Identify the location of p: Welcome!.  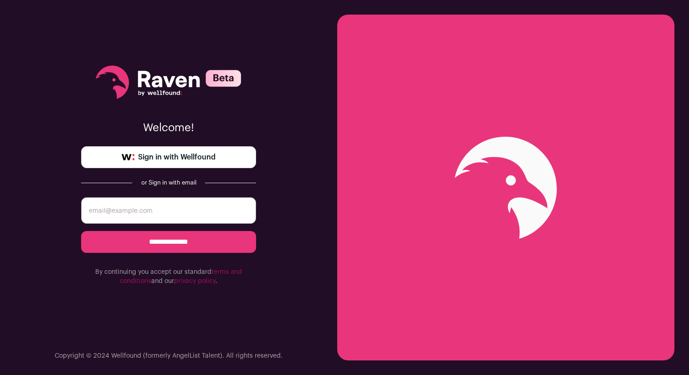
(169, 128).